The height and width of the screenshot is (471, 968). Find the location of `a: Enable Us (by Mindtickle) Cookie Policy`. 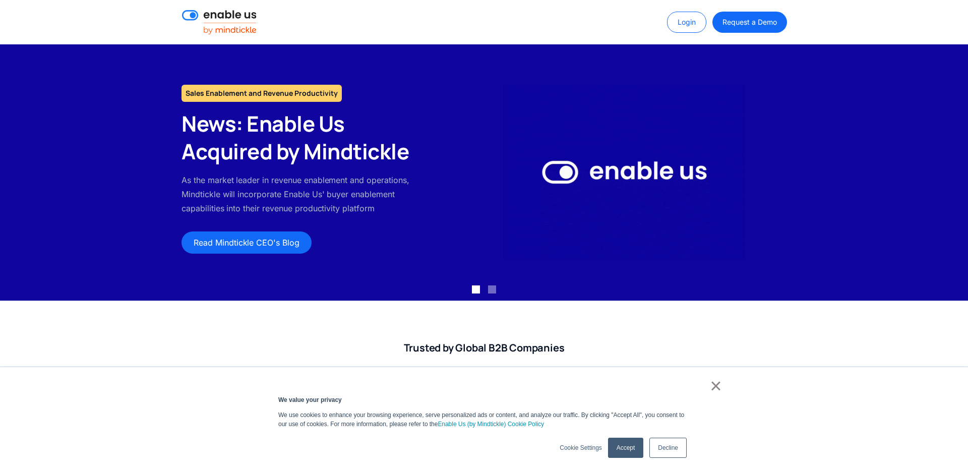

a: Enable Us (by Mindtickle) Cookie Policy is located at coordinates (491, 424).